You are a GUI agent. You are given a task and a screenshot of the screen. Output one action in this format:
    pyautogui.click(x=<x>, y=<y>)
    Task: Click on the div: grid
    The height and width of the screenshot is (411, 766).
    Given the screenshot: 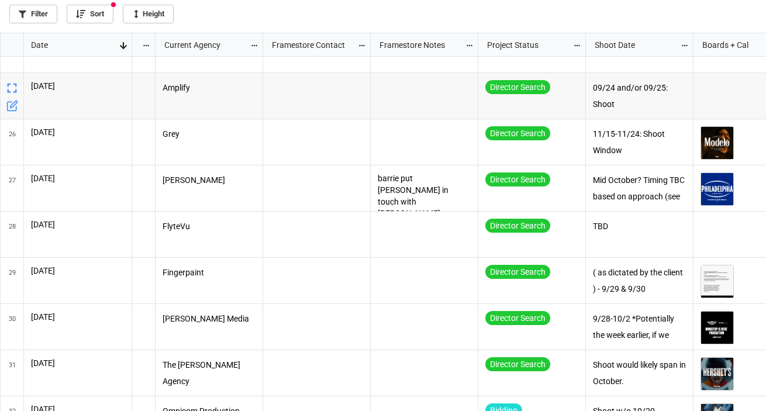 What is the action you would take?
    pyautogui.click(x=66, y=45)
    